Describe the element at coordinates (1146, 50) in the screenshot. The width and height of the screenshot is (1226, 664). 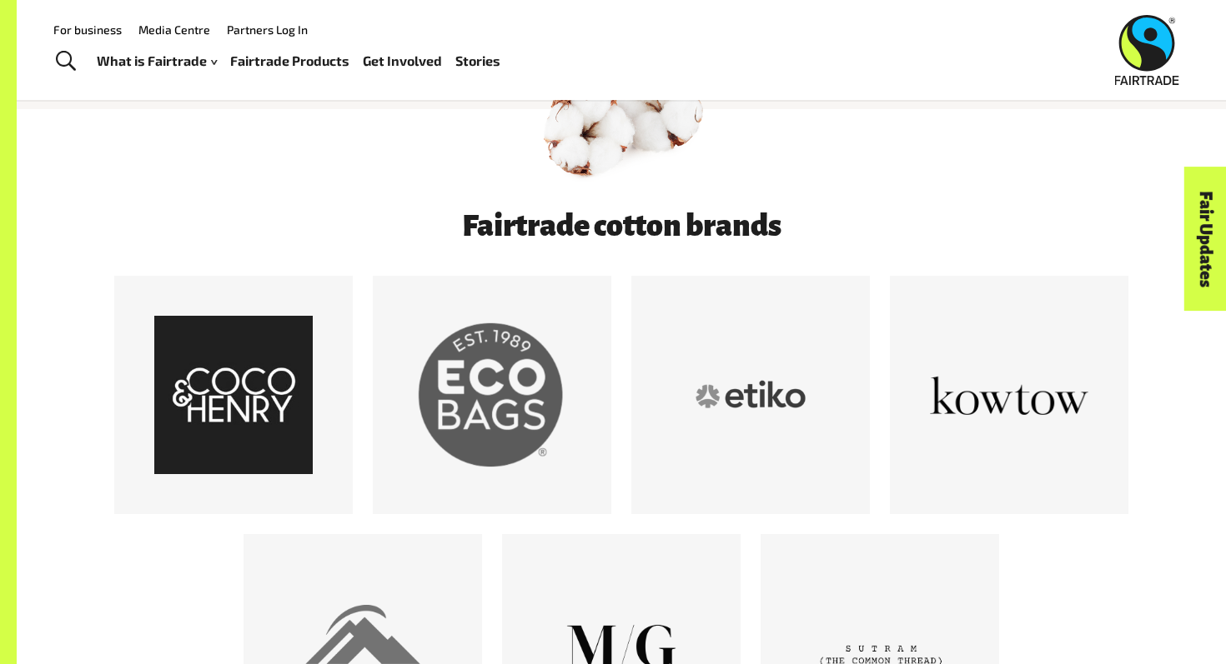
I see `img: Fairtrade Australia New Zealand logo` at that location.